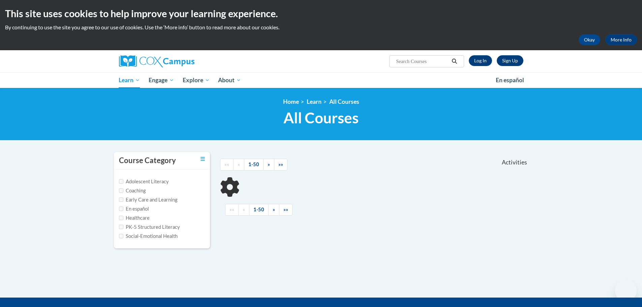  I want to click on a: En español, so click(510, 80).